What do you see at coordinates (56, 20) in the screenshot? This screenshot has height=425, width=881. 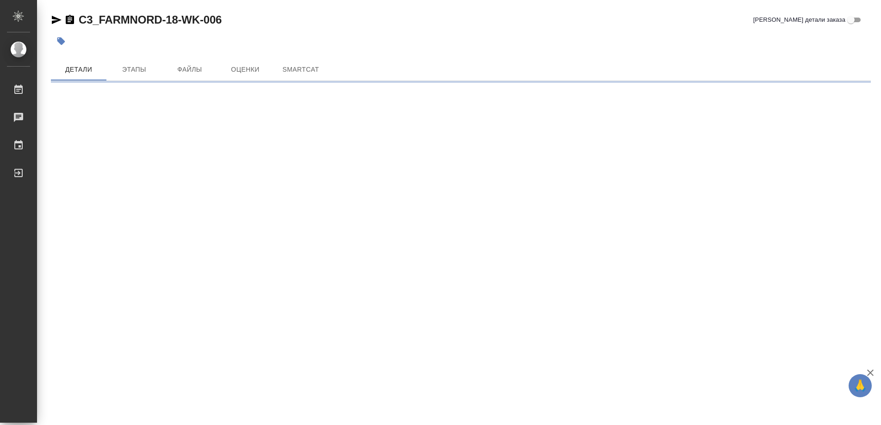 I see `button: Скопировать ссылку для ЯМессенджера` at bounding box center [56, 20].